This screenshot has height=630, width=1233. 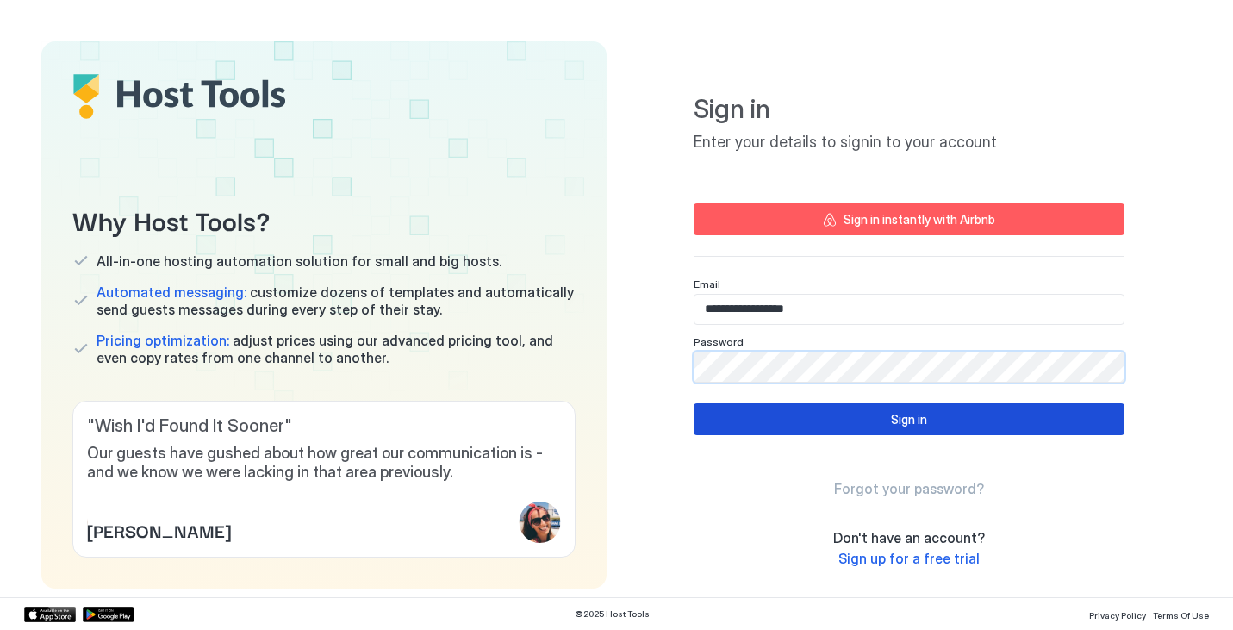 What do you see at coordinates (336, 349) in the screenshot?
I see `span: adjust prices using our advanced pricing tool, and even copy rates from one channel to another.` at bounding box center [336, 349].